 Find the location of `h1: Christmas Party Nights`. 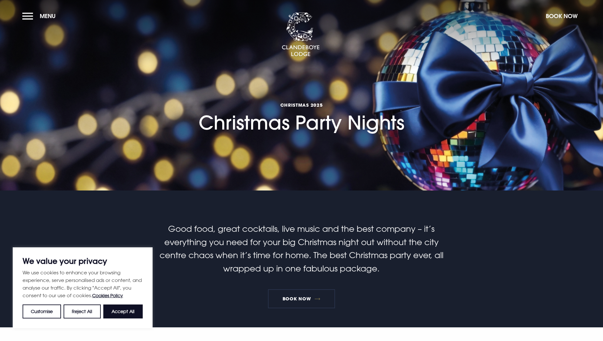

h1: Christmas Party Nights is located at coordinates (301, 97).